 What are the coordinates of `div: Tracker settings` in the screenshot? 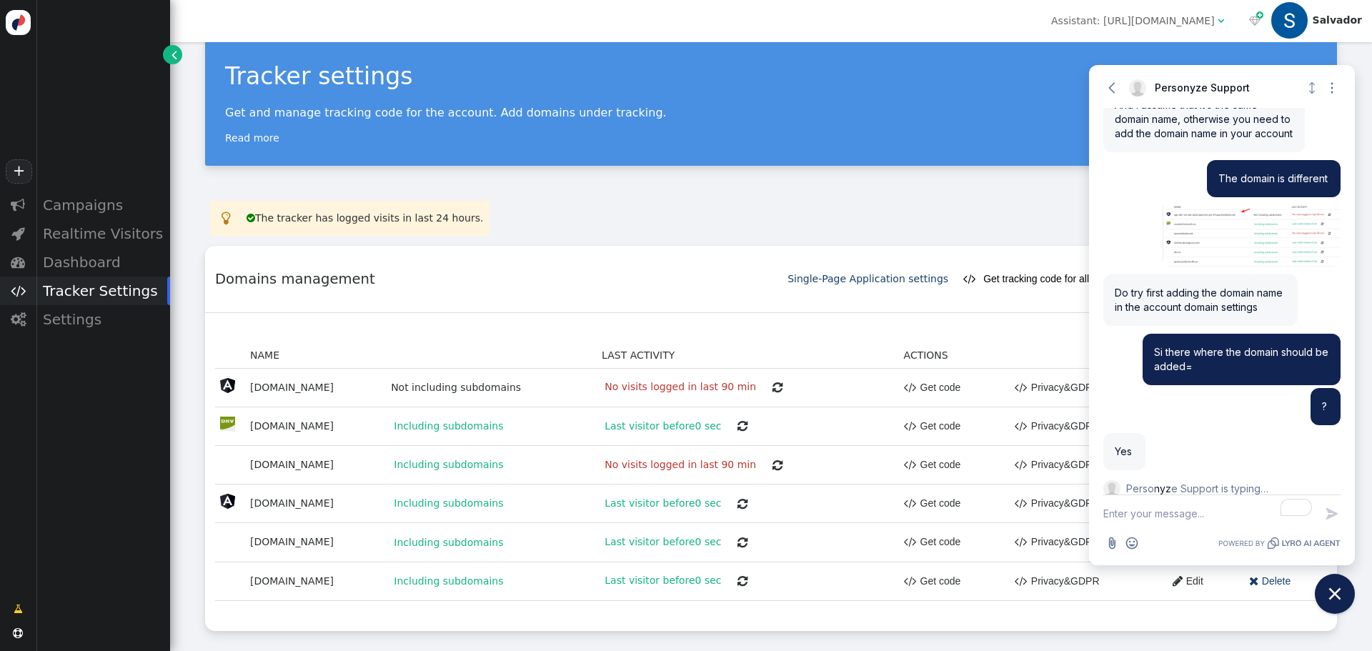 It's located at (771, 76).